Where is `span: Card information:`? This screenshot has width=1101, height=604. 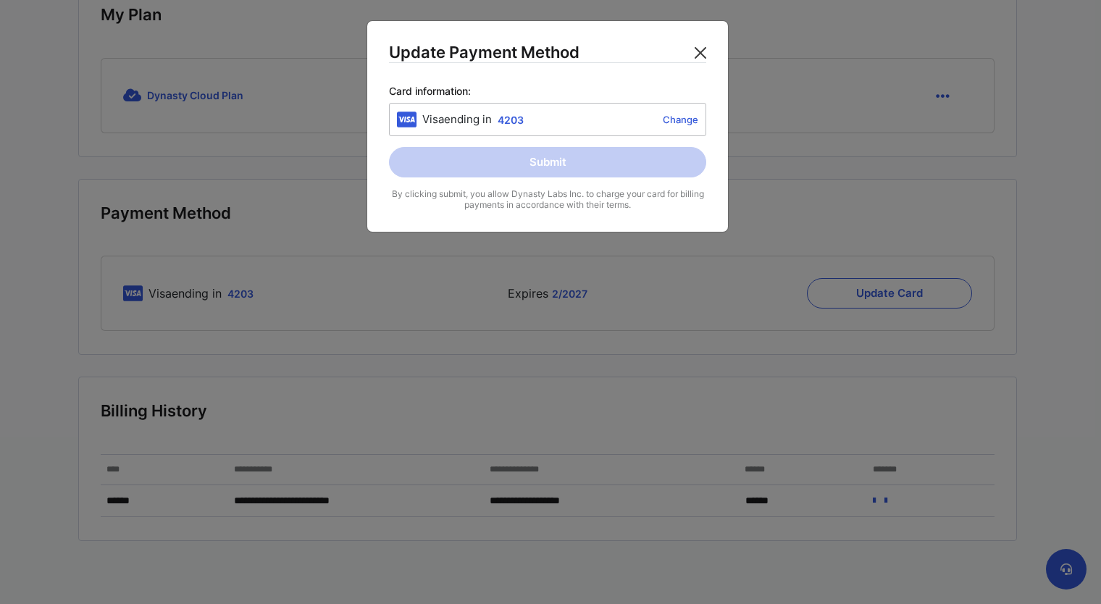
span: Card information: is located at coordinates (548, 91).